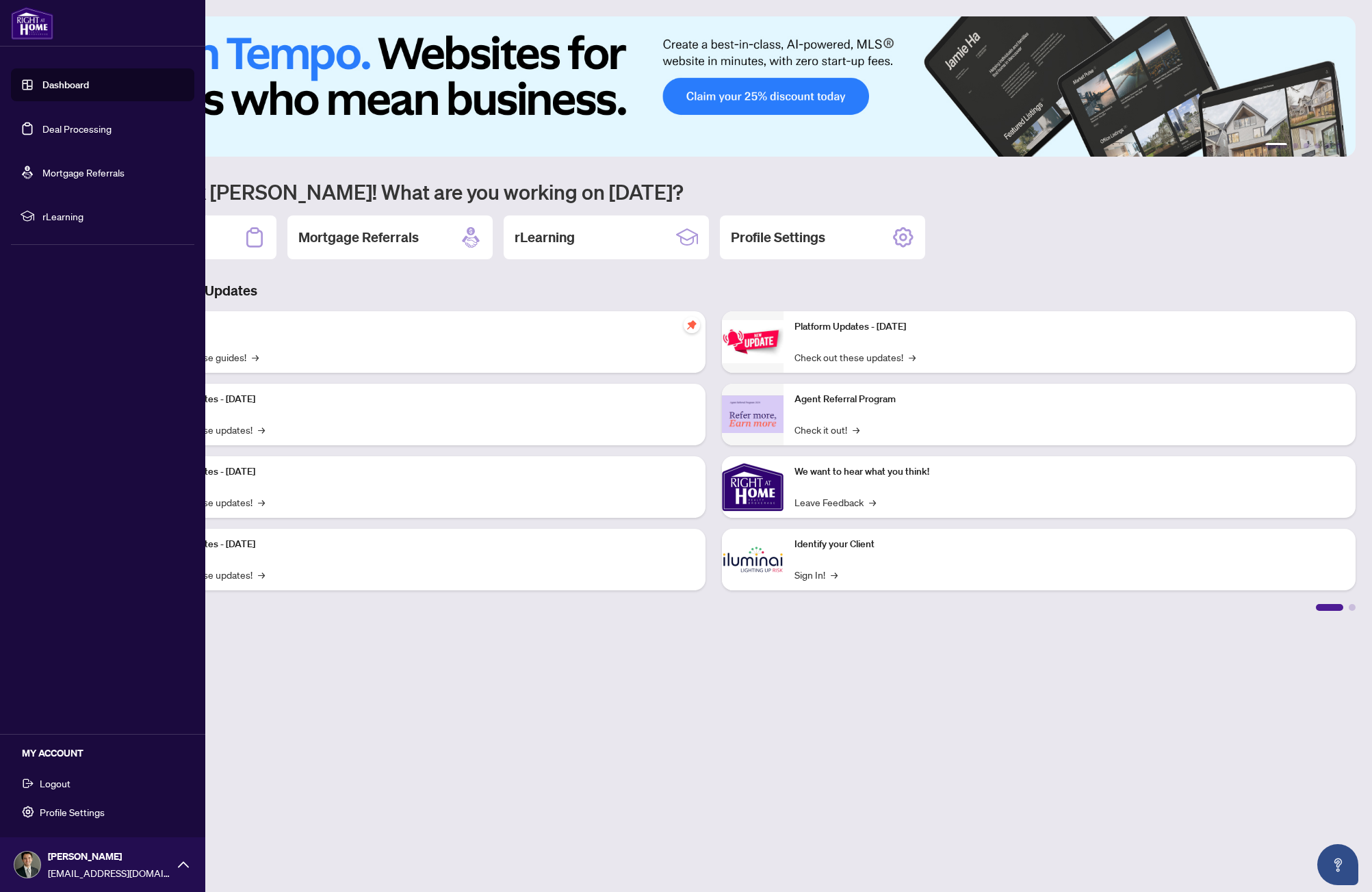 Image resolution: width=1372 pixels, height=892 pixels. What do you see at coordinates (359, 237) in the screenshot?
I see `h2: Mortgage Referrals` at bounding box center [359, 237].